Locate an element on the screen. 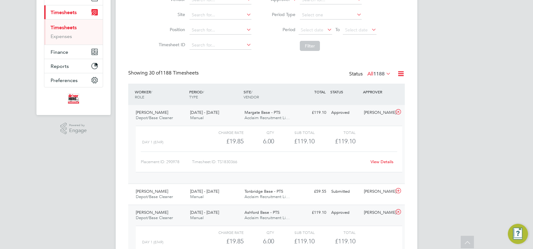 Image resolution: width=533 pixels, height=249 pixels. a: Expenses is located at coordinates (61, 36).